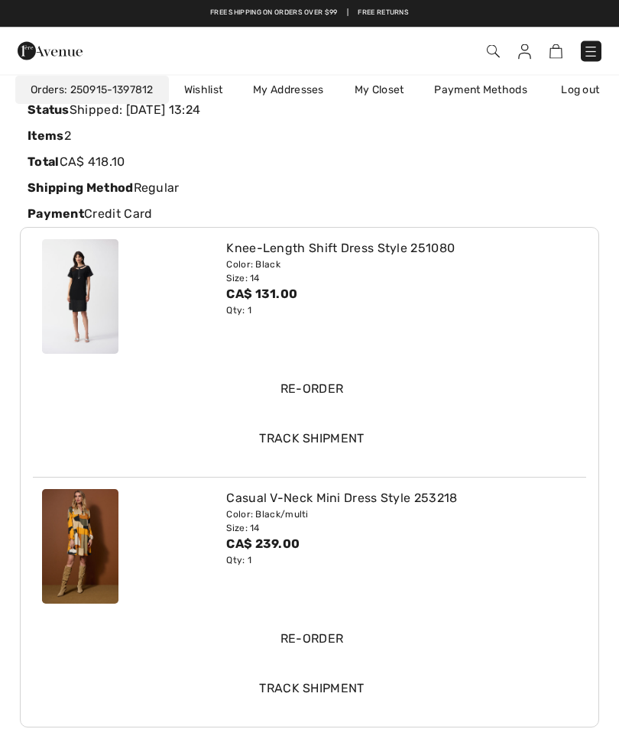  What do you see at coordinates (310, 137) in the screenshot?
I see `div: 2` at bounding box center [310, 137].